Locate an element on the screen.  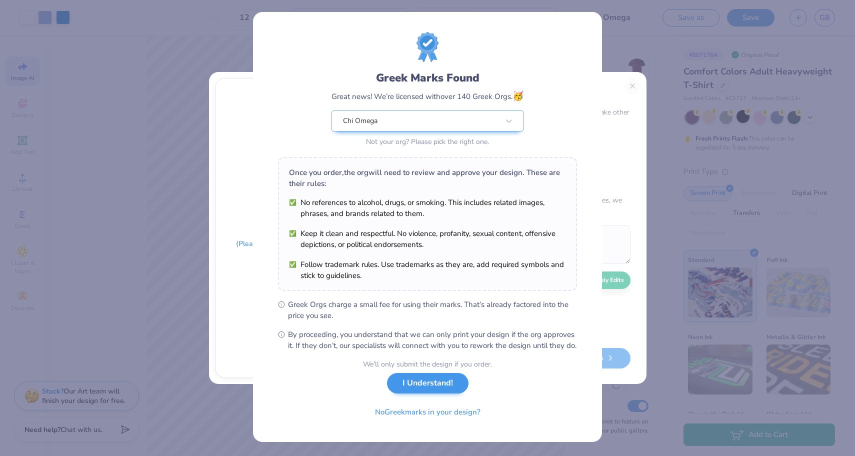
li: No references to alcohol, drugs, or smoking. This includes related images, phrases, and brands re... is located at coordinates (427, 208).